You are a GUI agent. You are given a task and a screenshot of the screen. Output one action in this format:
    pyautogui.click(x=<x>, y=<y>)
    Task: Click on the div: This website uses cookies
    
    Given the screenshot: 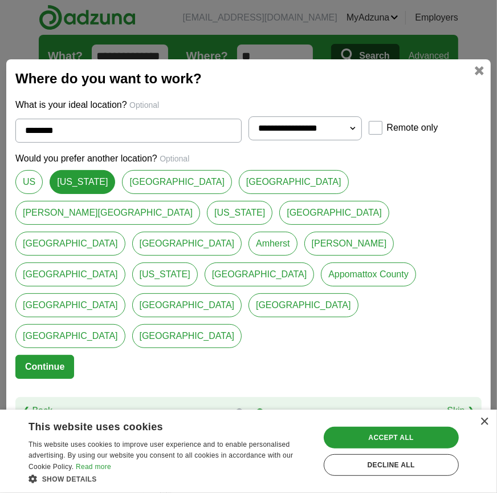 What is the action you would take?
    pyautogui.click(x=155, y=425)
    